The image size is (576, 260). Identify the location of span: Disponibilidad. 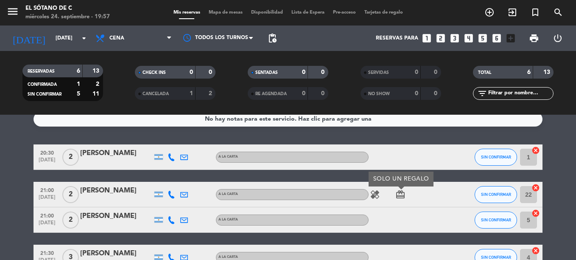
(267, 12).